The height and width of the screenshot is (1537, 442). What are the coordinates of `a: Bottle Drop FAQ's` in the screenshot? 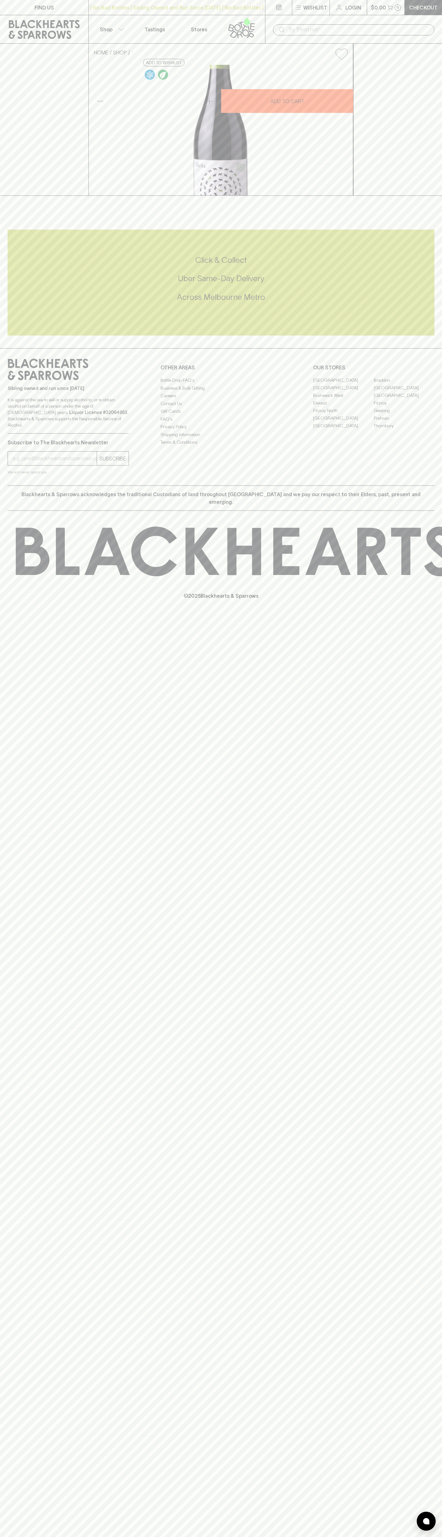 It's located at (221, 380).